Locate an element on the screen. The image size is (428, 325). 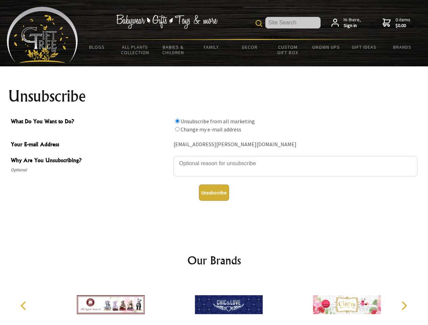
button: Next is located at coordinates (404, 306).